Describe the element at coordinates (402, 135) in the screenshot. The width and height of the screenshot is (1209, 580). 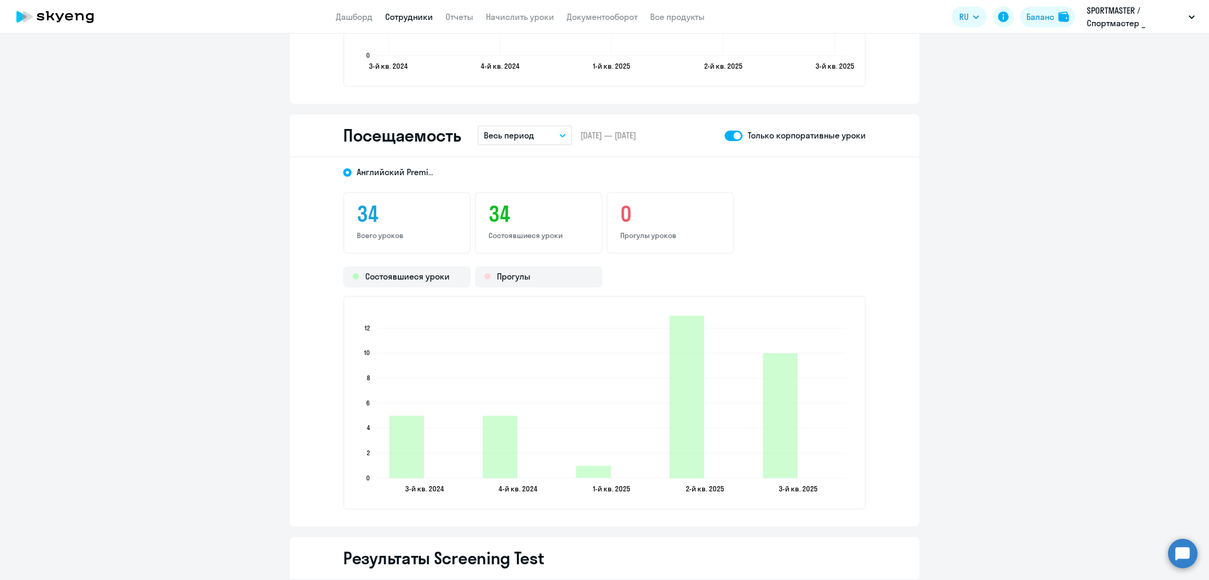
I see `h2: Посещаемость` at that location.